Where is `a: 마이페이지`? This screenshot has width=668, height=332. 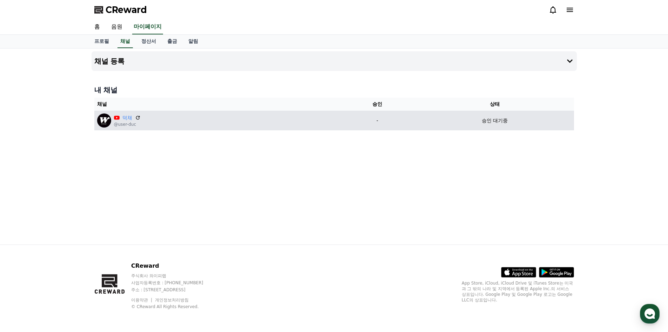
a: 마이페이지 is located at coordinates (148, 27).